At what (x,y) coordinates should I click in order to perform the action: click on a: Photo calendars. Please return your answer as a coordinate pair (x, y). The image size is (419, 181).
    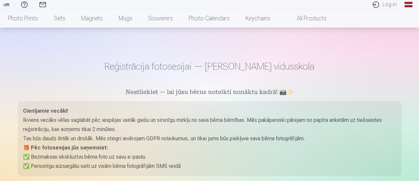
    Looking at the image, I should click on (209, 18).